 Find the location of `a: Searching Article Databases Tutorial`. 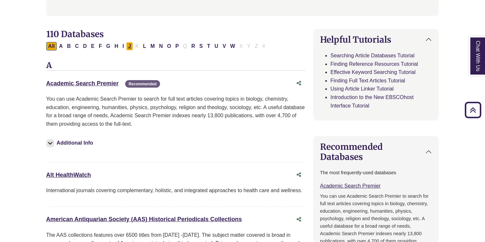

a: Searching Article Databases Tutorial is located at coordinates (372, 55).